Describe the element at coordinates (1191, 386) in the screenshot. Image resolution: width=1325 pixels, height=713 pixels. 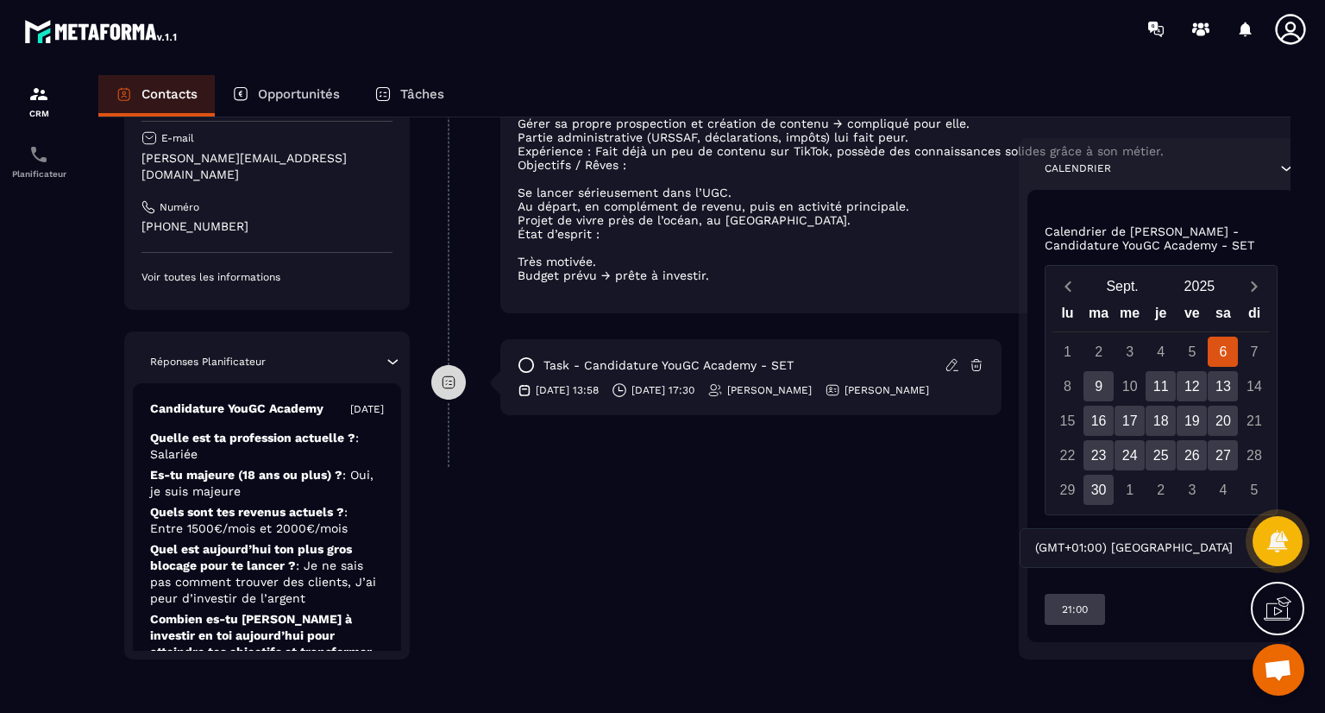
I see `div: 12` at that location.